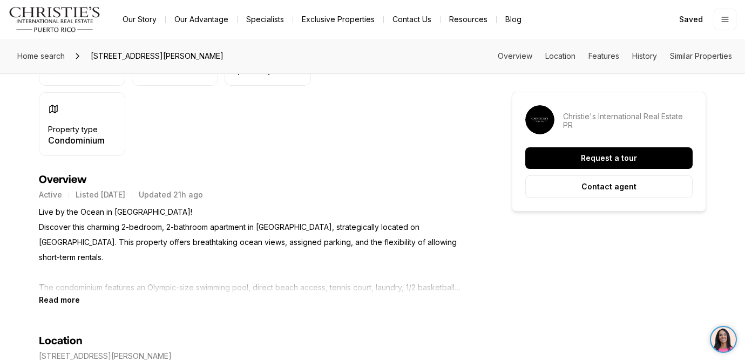  I want to click on a: Skip to: History, so click(645, 56).